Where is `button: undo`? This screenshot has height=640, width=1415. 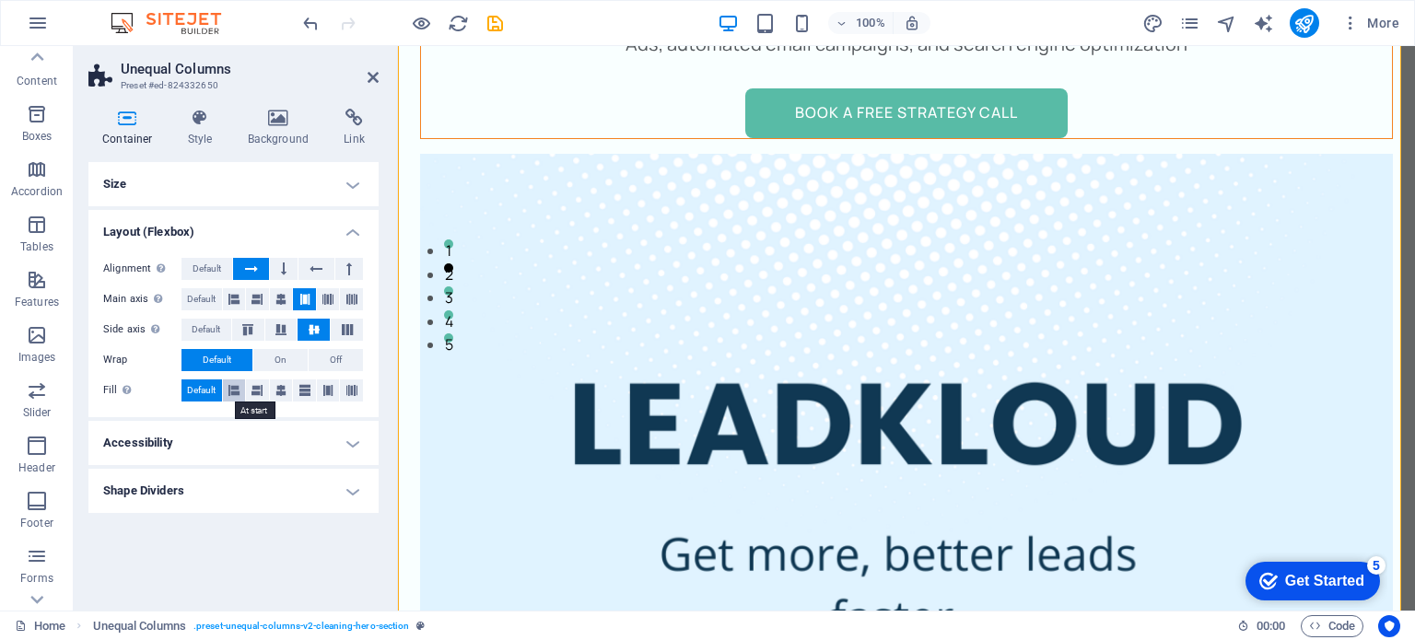 button: undo is located at coordinates (311, 23).